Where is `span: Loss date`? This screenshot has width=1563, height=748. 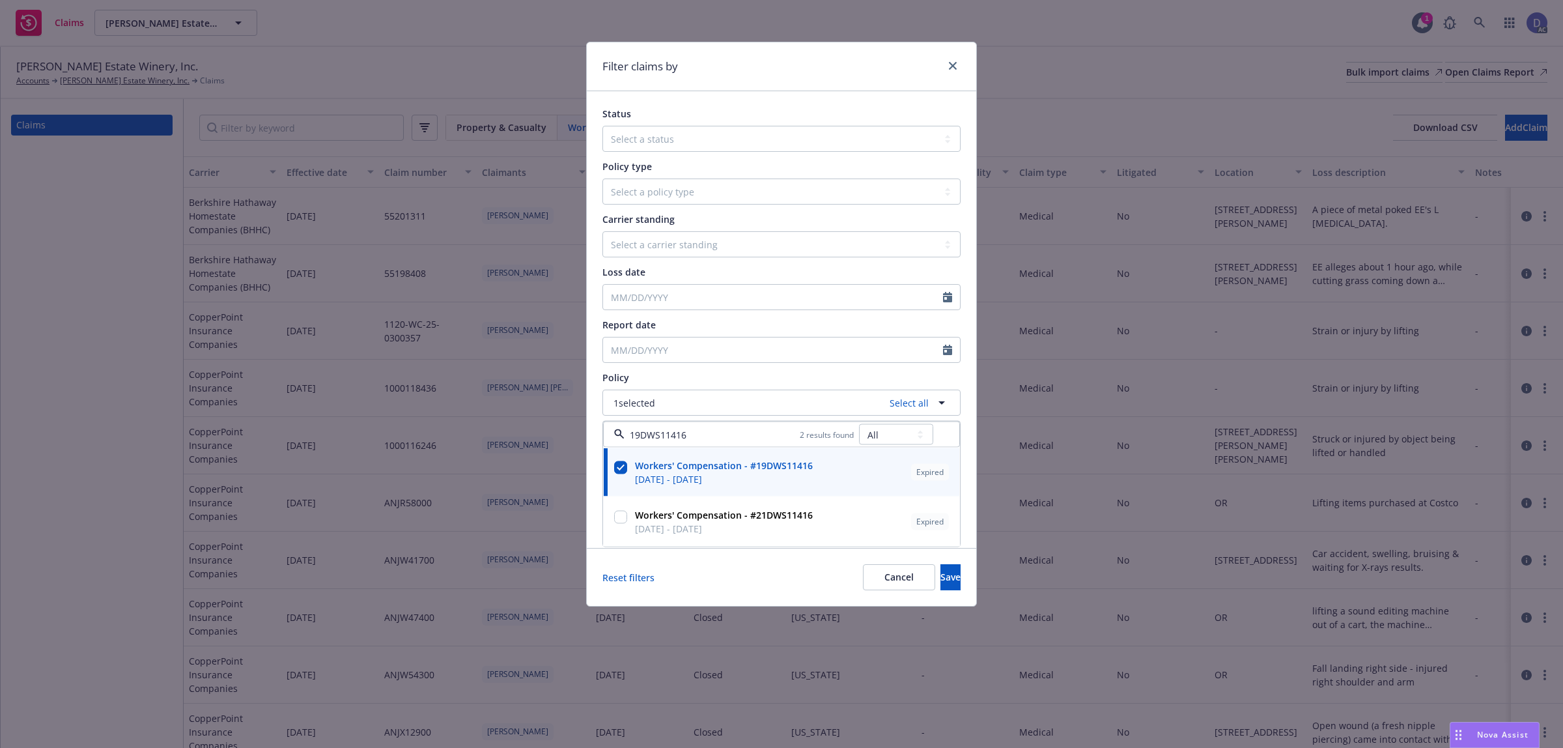
span: Loss date is located at coordinates (624, 272).